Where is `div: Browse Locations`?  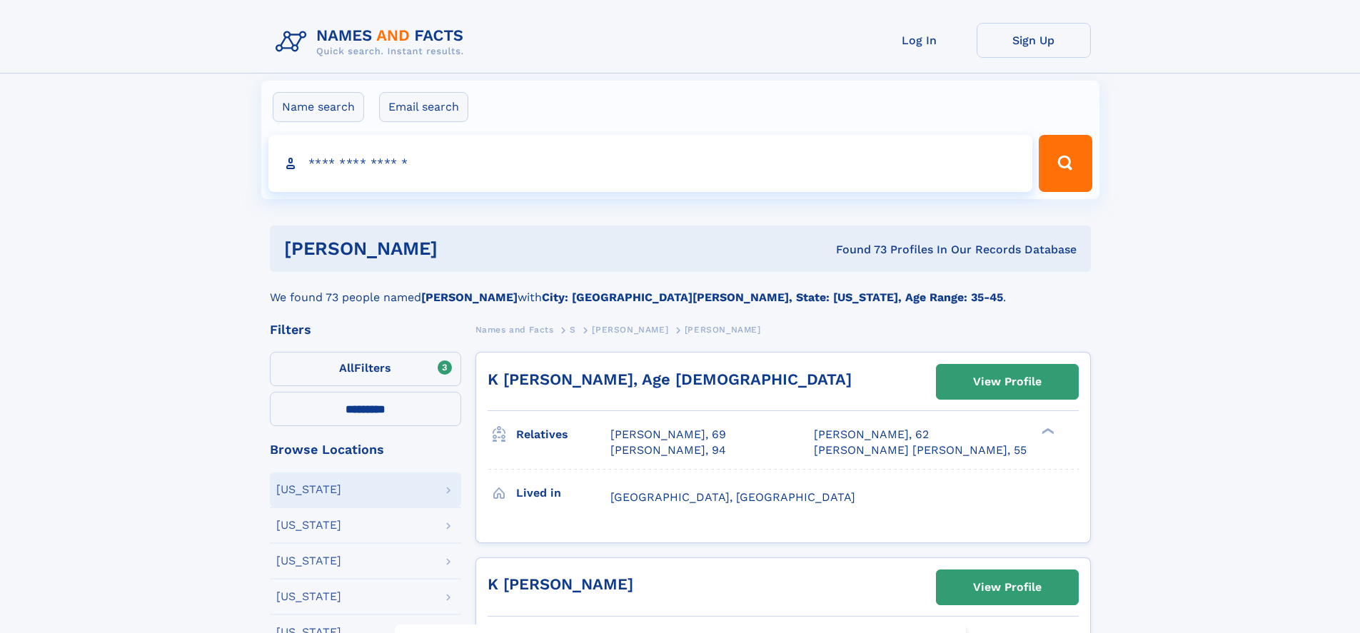 div: Browse Locations is located at coordinates (366, 450).